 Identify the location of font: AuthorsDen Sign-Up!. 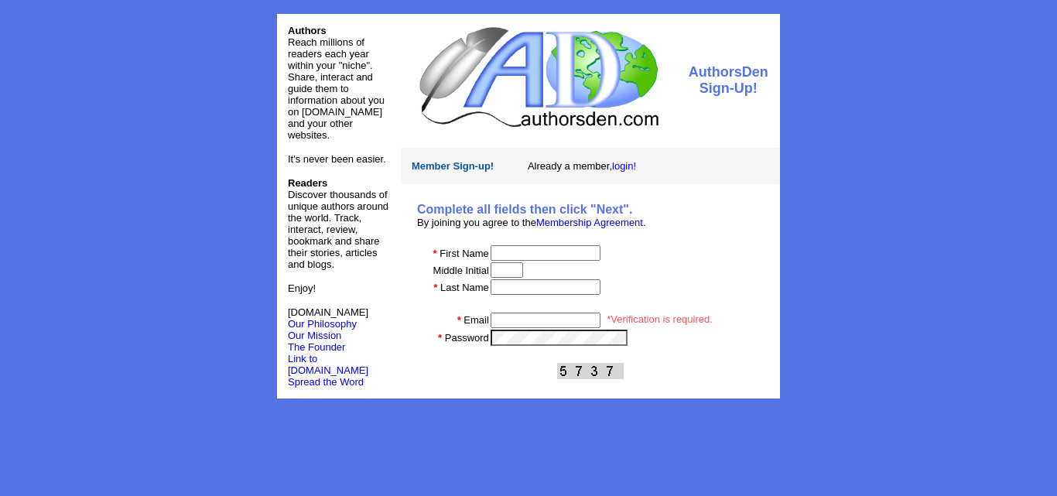
(728, 80).